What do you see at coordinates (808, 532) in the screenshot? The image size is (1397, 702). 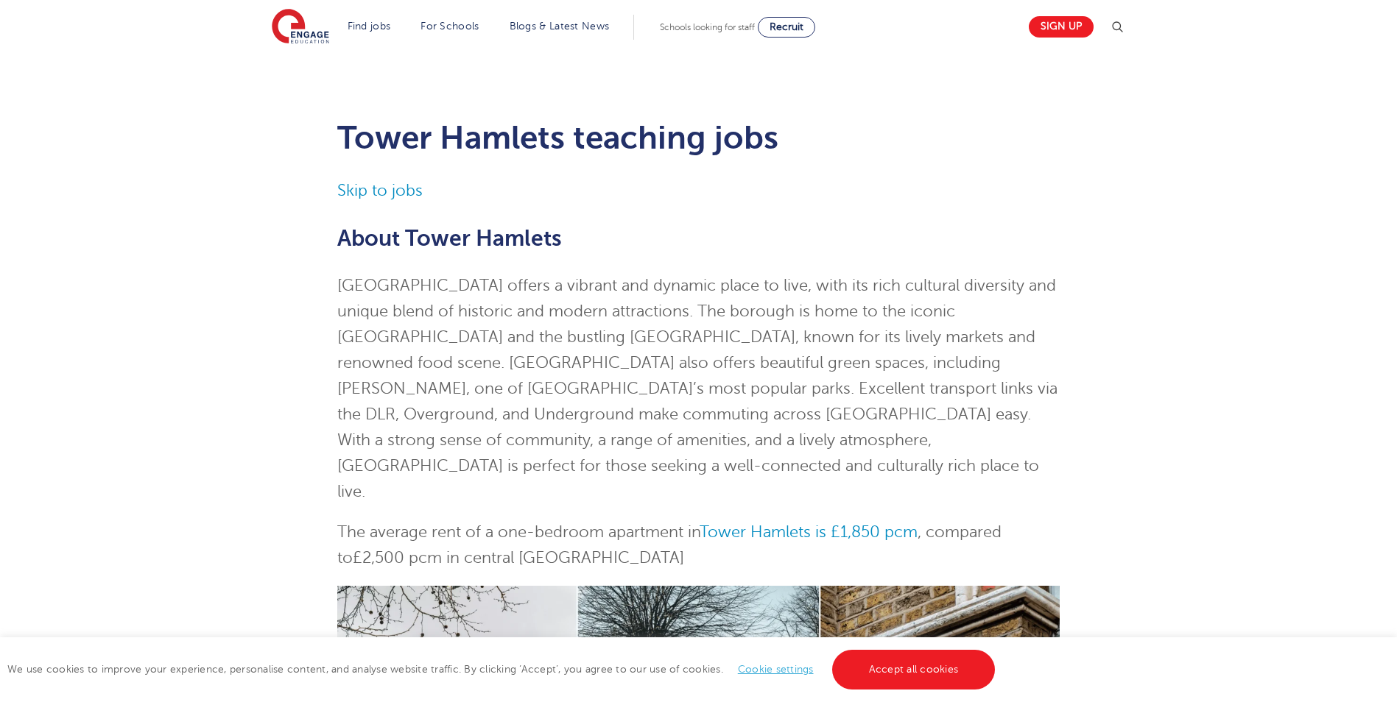 I see `span: Tower Hamlets is £1,850 pcm` at bounding box center [808, 532].